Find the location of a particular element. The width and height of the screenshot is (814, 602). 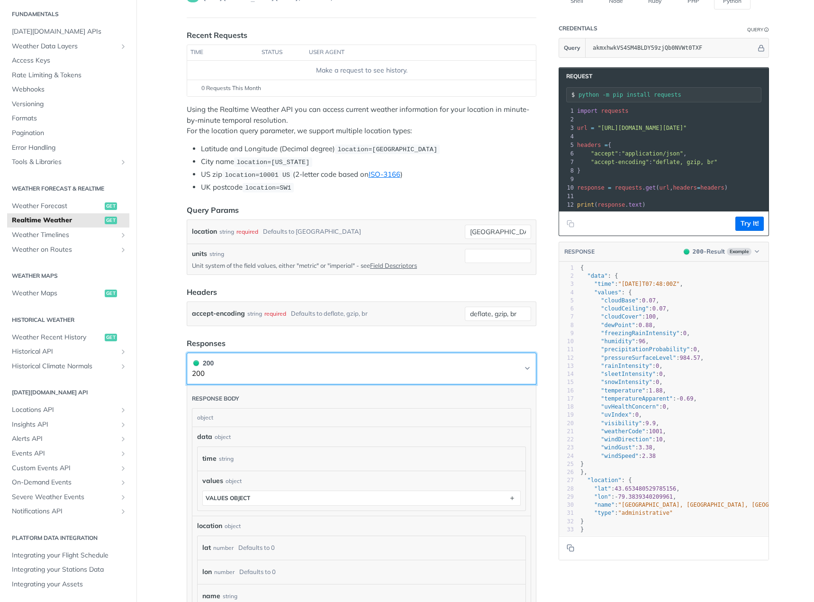

span: response is located at coordinates (611, 205).